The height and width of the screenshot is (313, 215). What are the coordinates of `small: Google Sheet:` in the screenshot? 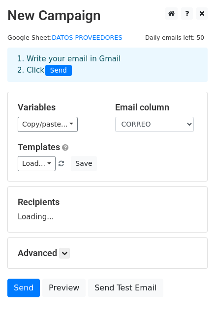 It's located at (65, 37).